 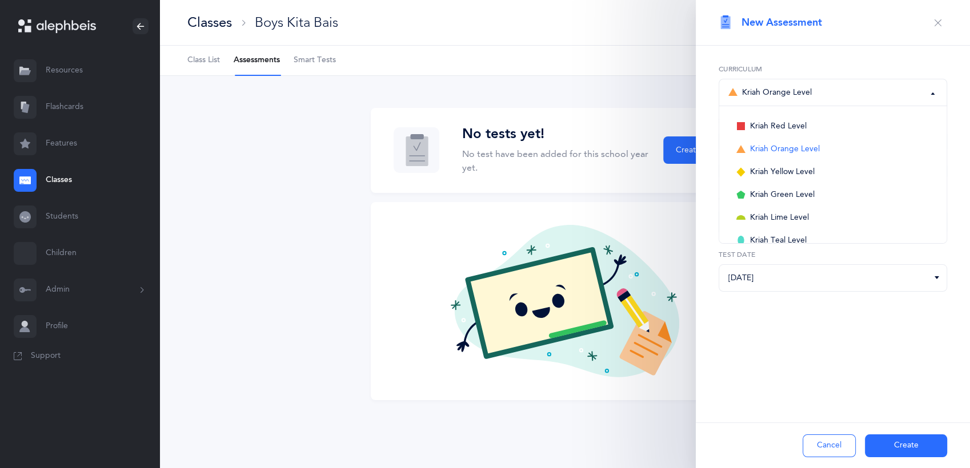 I want to click on p: No test have been added for this school year yet., so click(x=556, y=161).